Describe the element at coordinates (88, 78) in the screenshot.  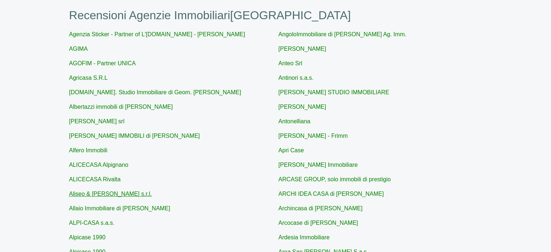
I see `a: Agricasa S.R.L` at that location.